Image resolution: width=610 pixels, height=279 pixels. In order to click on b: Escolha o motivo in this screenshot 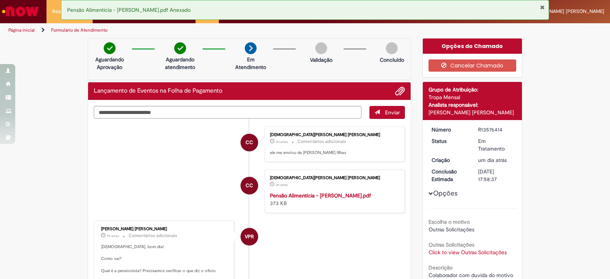, I will do `click(449, 222)`.